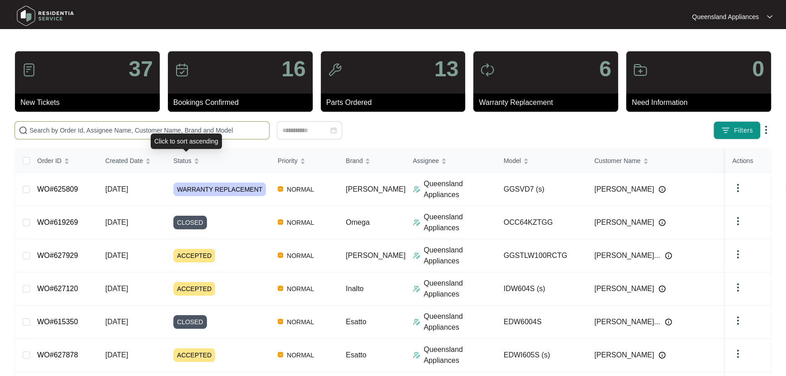 This screenshot has height=376, width=786. What do you see at coordinates (758, 69) in the screenshot?
I see `p: 0` at bounding box center [758, 69].